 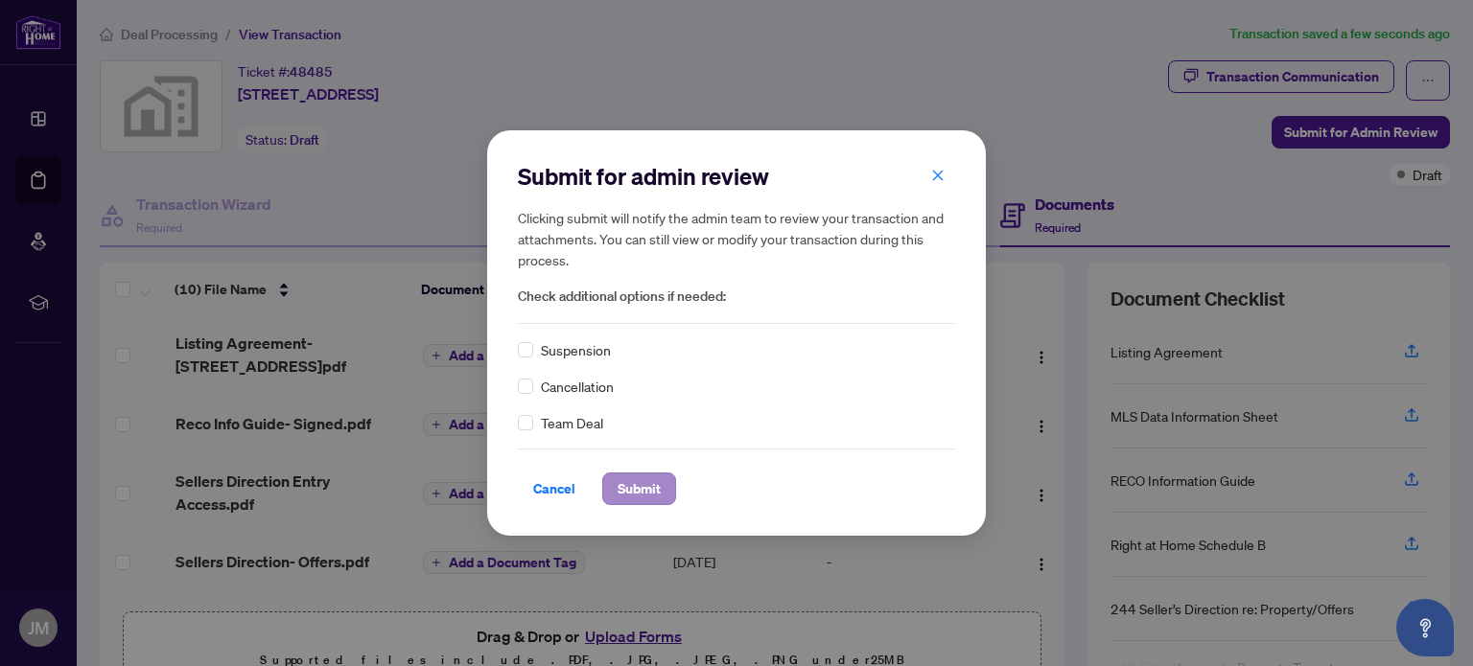 I want to click on h5: Clicking submit will notify the admin team to review your transaction and attachments. You can st..., so click(x=736, y=239).